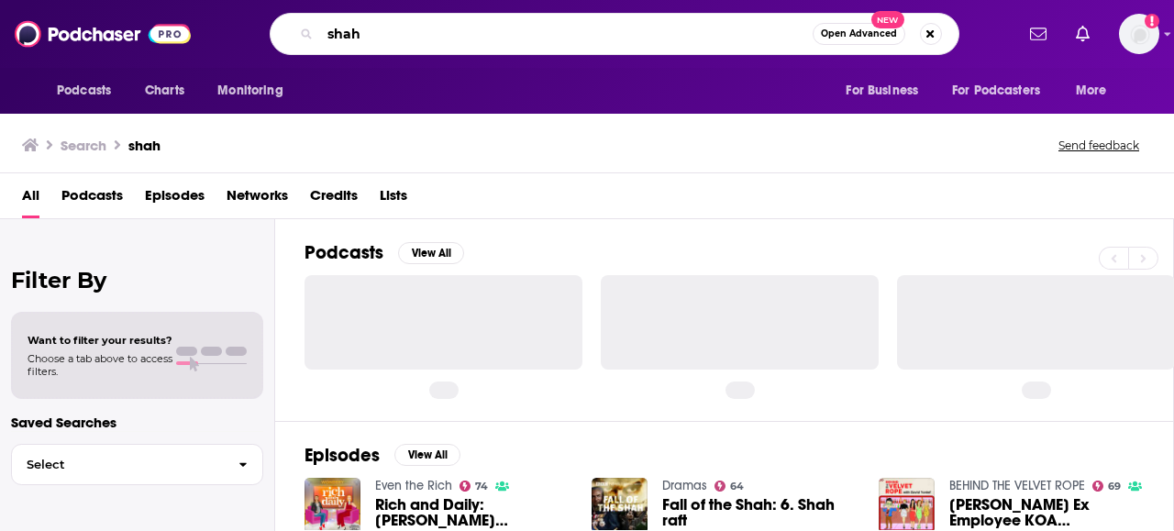 This screenshot has height=531, width=1174. What do you see at coordinates (1017, 485) in the screenshot?
I see `a: BEHIND THE VELVET ROPE` at bounding box center [1017, 485].